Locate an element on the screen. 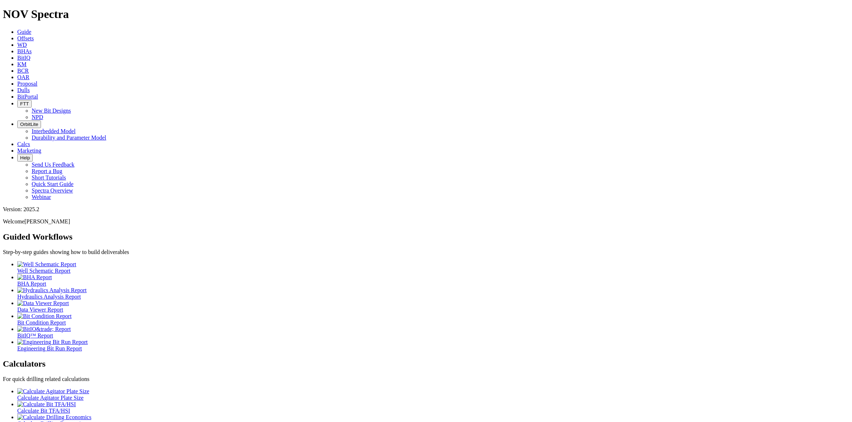 Image resolution: width=852 pixels, height=422 pixels. a: BitIQ&trade; Report BitIQ™ Report is located at coordinates (433, 332).